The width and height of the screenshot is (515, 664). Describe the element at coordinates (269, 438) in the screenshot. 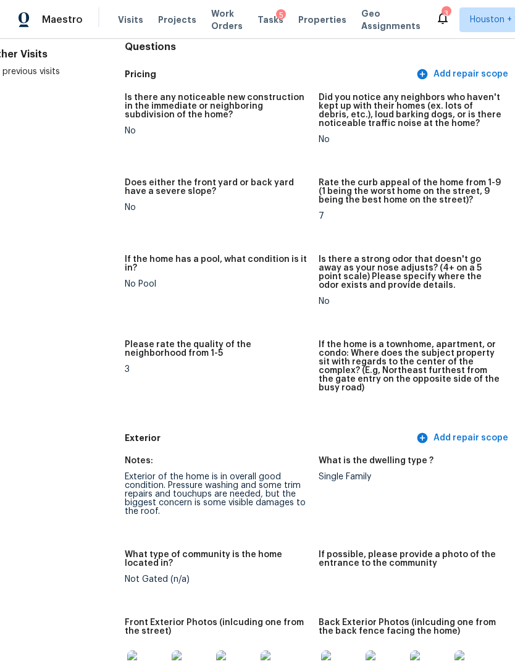

I see `h5: Exterior` at that location.